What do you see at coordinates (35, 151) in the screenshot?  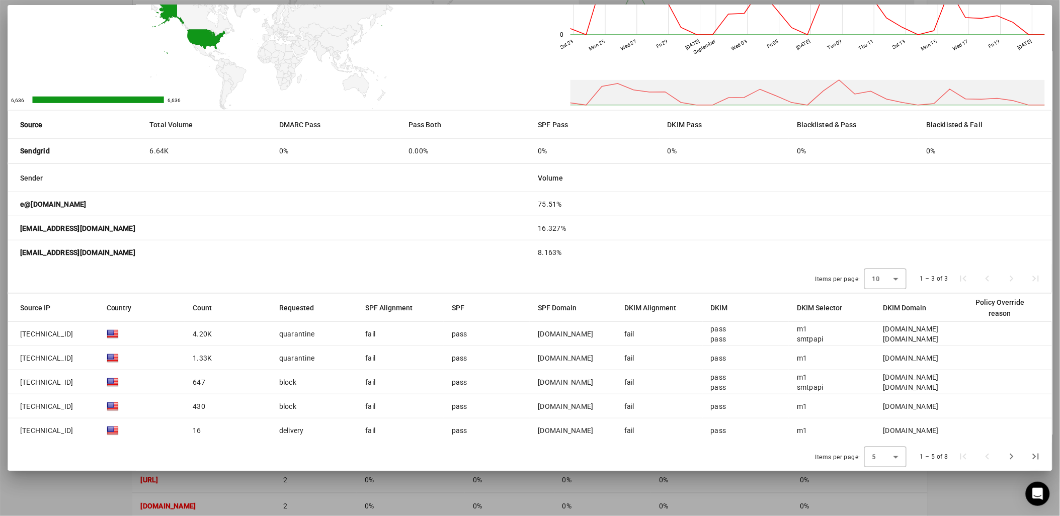 I see `strong: Sendgrid` at bounding box center [35, 151].